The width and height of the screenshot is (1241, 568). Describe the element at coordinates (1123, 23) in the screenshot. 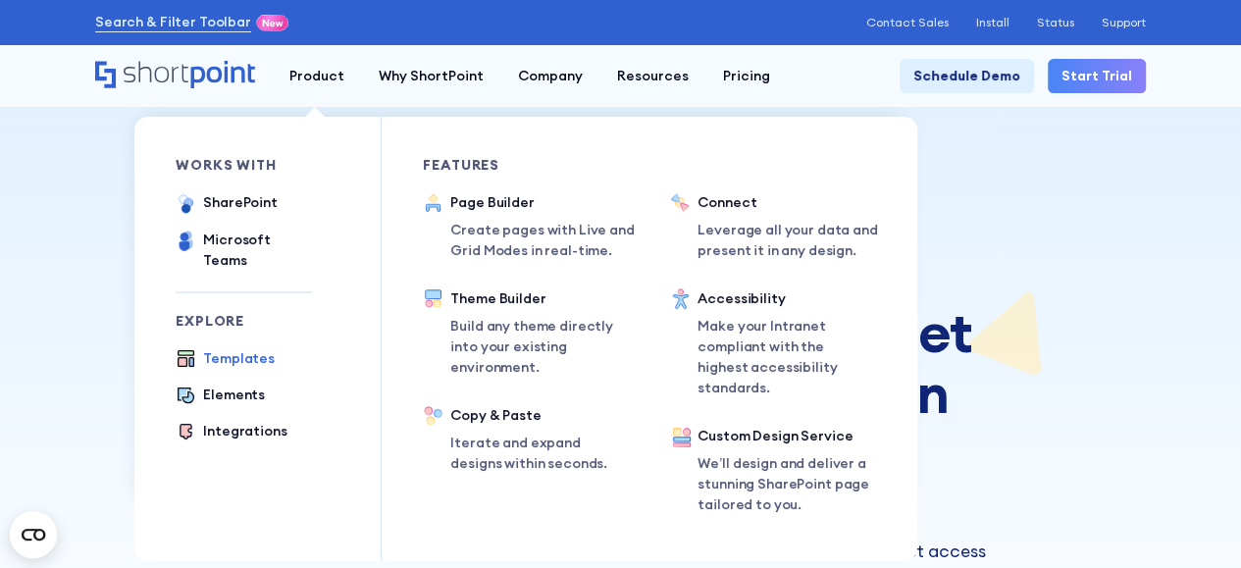

I see `p: Support` at that location.